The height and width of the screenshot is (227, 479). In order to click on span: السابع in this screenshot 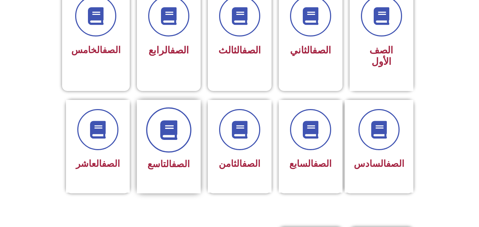, I will do `click(310, 164)`.